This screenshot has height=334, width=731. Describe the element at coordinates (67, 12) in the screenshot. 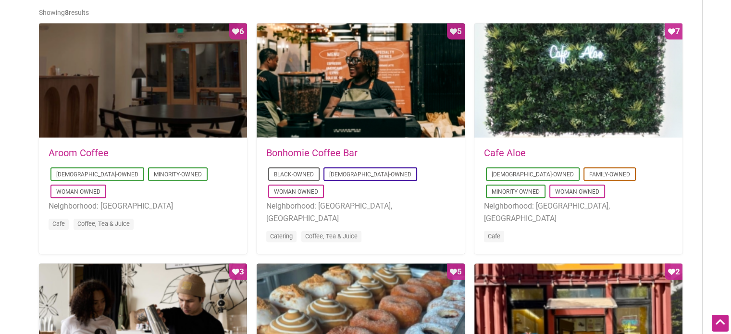

I see `b: 8` at that location.